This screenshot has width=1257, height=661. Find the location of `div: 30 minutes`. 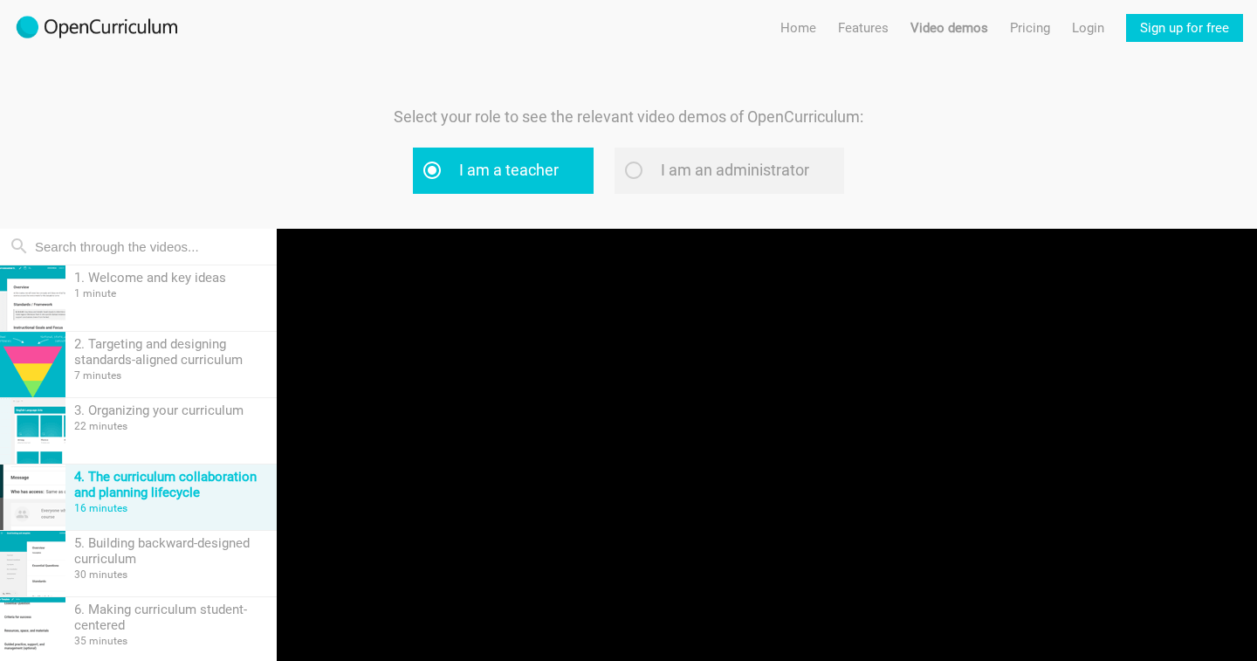

div: 30 minutes is located at coordinates (171, 575).